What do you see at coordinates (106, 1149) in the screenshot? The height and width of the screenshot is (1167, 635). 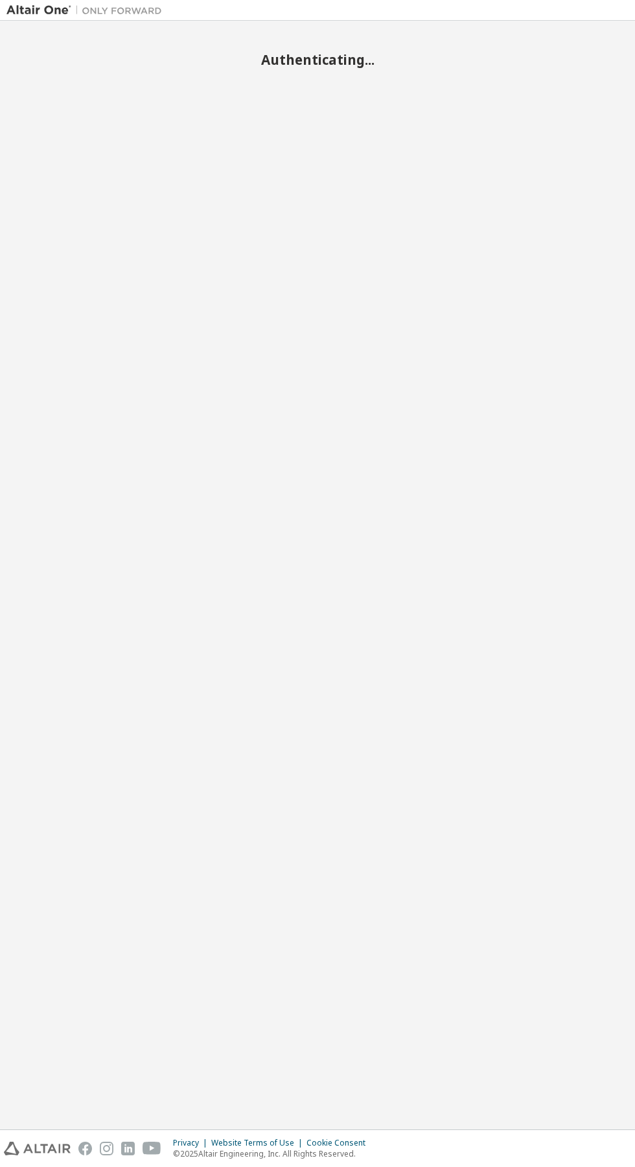 I see `img: instagram.svg` at bounding box center [106, 1149].